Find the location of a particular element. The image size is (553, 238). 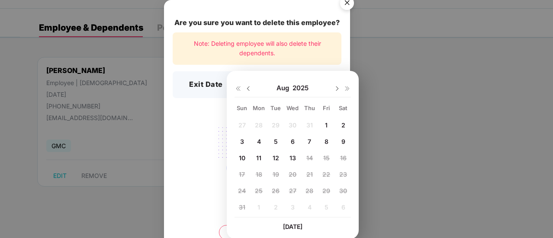

span: 4 is located at coordinates (259, 141).